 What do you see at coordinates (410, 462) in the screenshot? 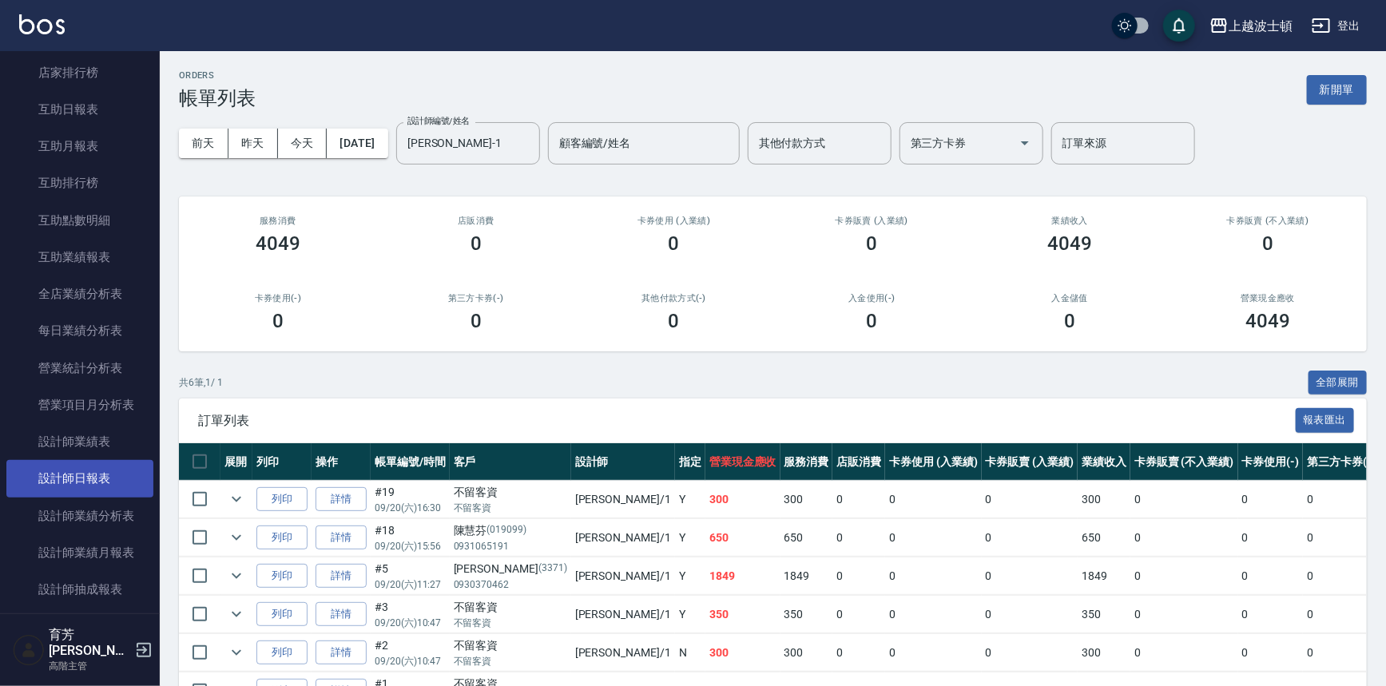
I see `th: 帳單編號/時間` at bounding box center [410, 462].